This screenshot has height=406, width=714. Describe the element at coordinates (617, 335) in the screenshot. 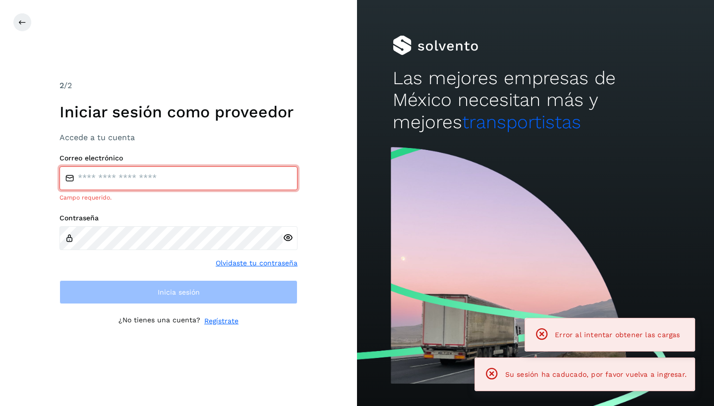

I see `span: Error al intentar obtener las cargas` at that location.